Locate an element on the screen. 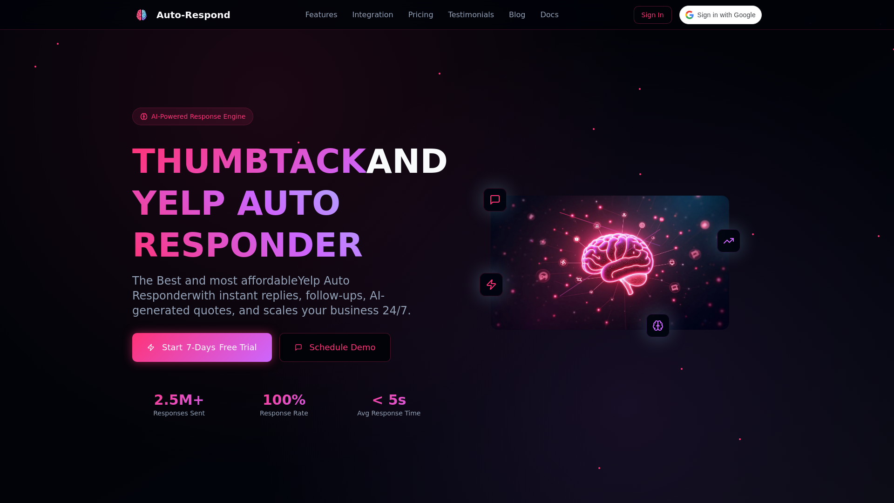 Image resolution: width=894 pixels, height=503 pixels. button: Schedule Demo is located at coordinates (335, 347).